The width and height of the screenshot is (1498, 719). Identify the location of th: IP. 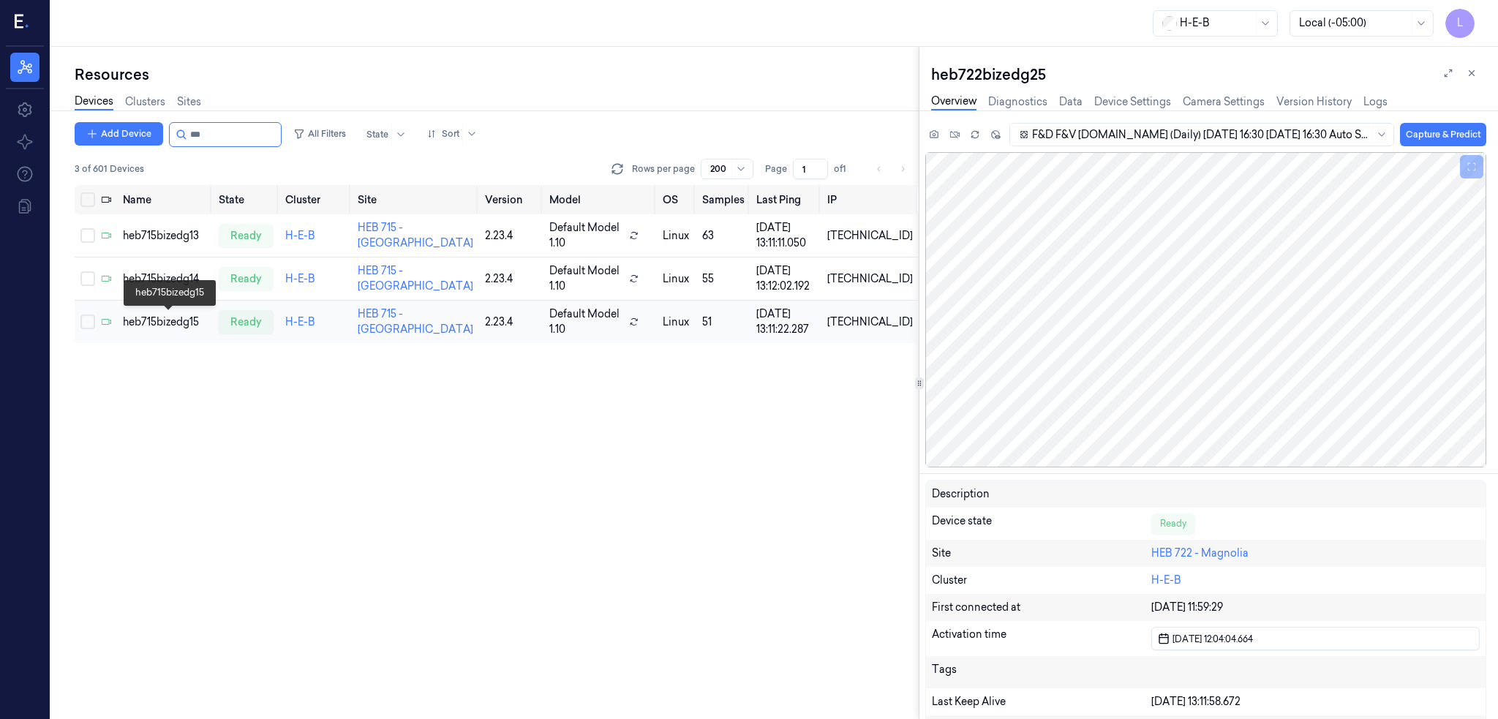
(870, 200).